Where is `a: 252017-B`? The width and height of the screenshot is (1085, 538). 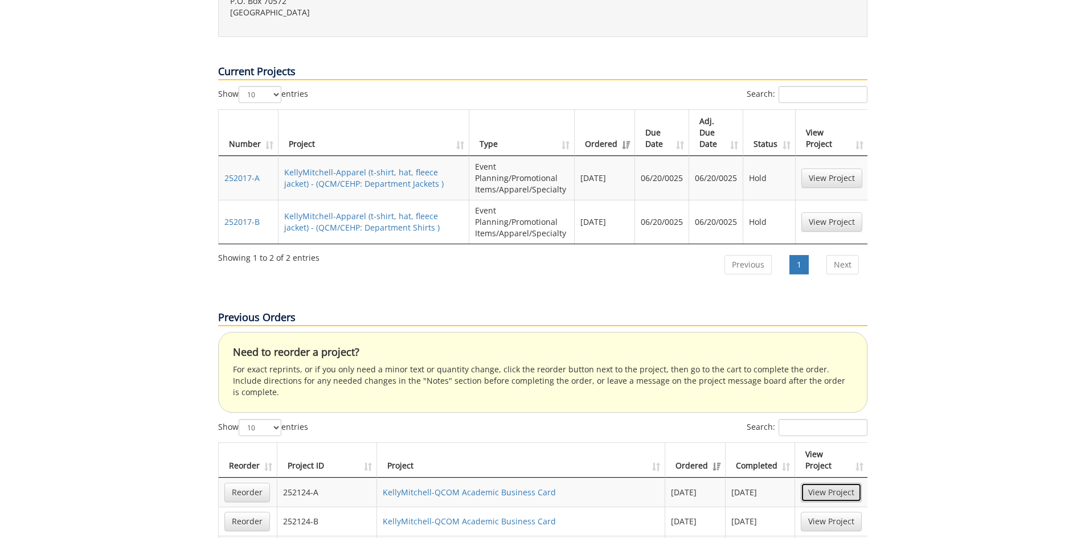 a: 252017-B is located at coordinates (242, 222).